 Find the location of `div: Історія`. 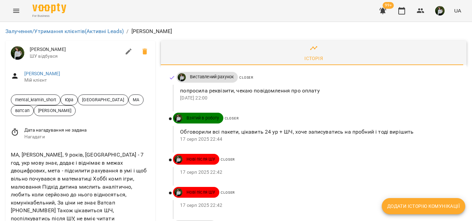

div: Історія is located at coordinates (314, 58).